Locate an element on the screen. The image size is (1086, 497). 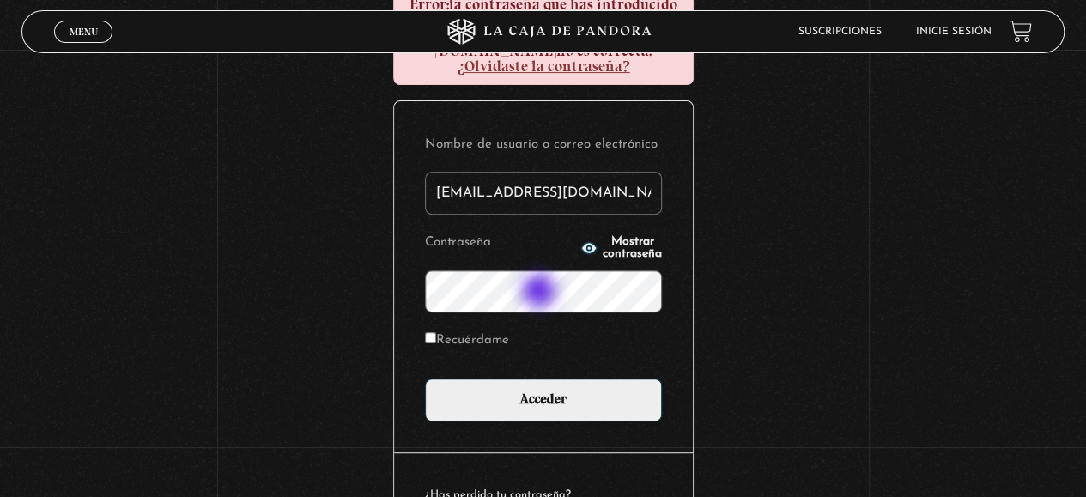
label: Nombre de usuario o correo electrónico is located at coordinates (543, 145).